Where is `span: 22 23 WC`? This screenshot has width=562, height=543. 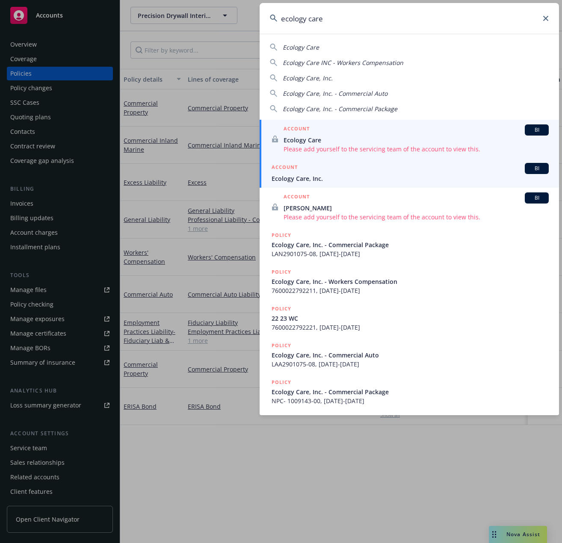 span: 22 23 WC is located at coordinates (410, 318).